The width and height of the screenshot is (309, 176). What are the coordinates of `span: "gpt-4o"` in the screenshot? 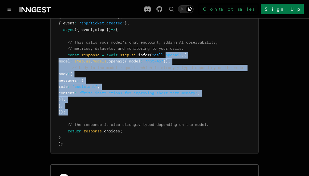 It's located at (154, 61).